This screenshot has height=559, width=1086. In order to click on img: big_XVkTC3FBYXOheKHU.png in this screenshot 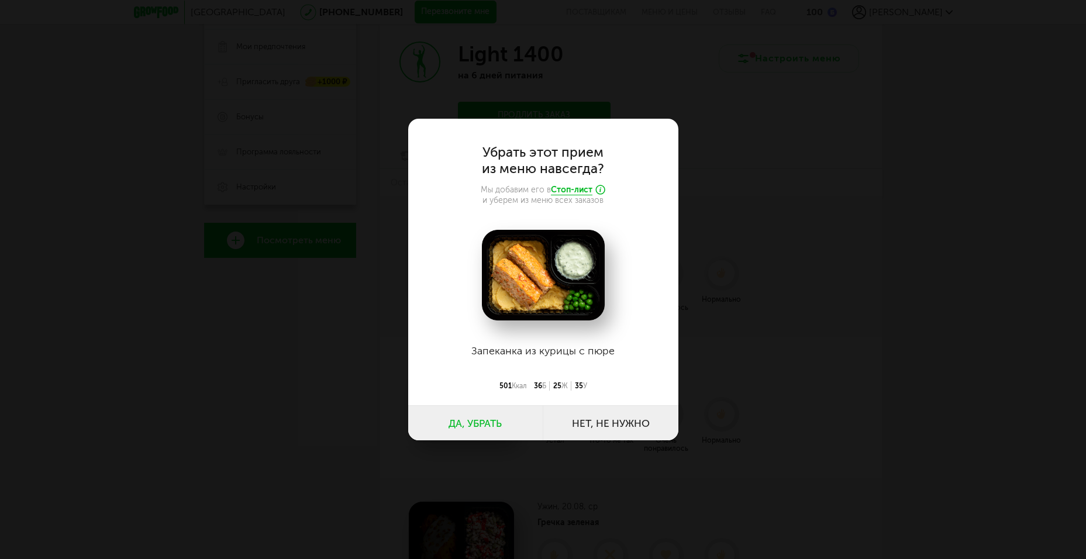, I will do `click(543, 275)`.